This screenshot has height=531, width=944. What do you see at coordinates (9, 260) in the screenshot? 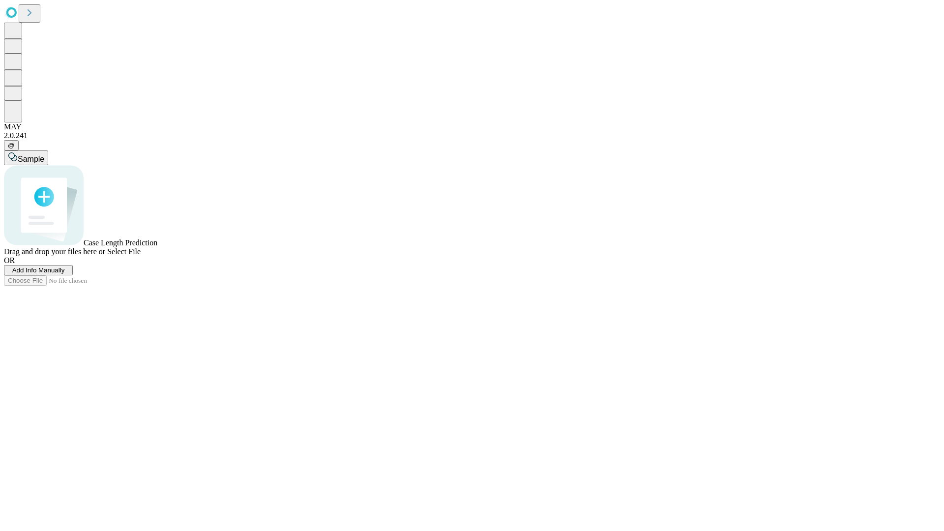
I see `span: OR` at bounding box center [9, 260].